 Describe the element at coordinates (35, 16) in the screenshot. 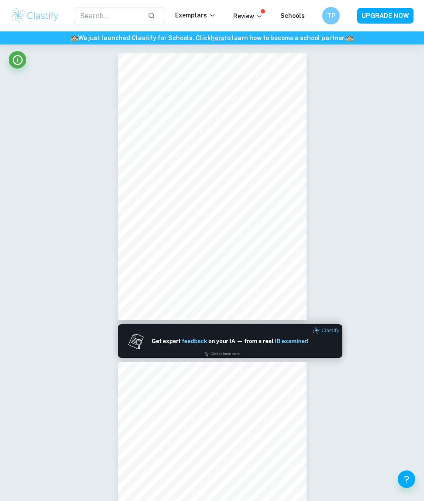

I see `img: Clastify logo` at that location.